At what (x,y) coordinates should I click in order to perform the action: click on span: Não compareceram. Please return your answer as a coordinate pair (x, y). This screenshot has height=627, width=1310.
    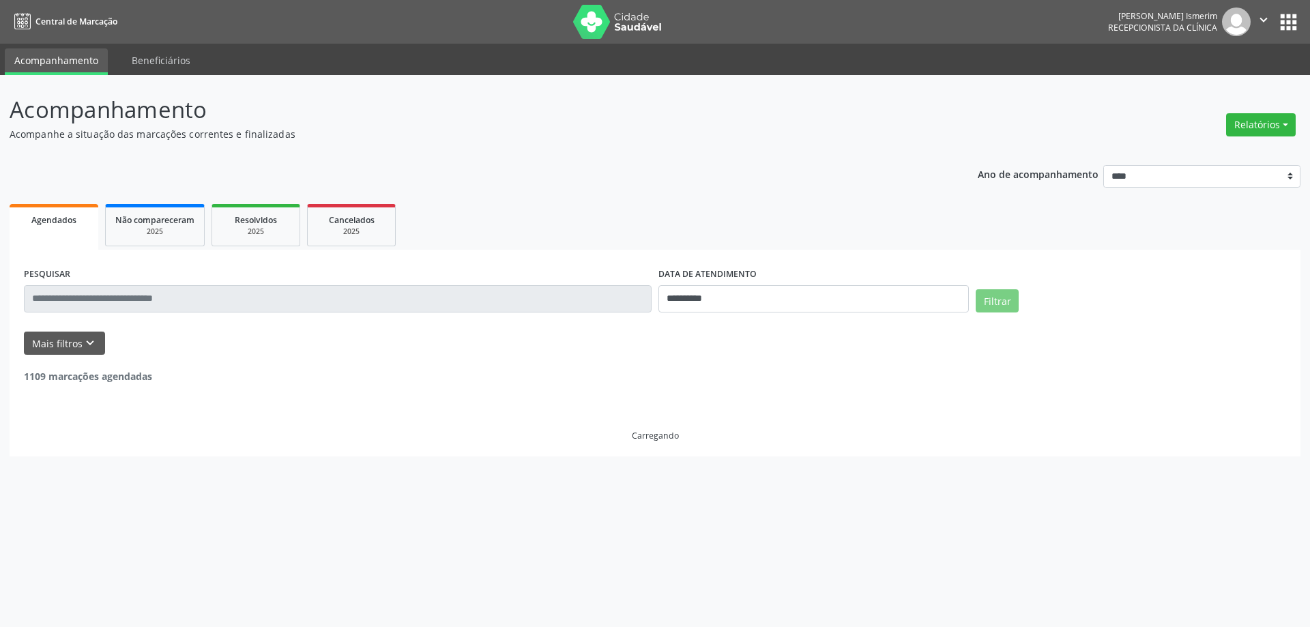
    Looking at the image, I should click on (155, 220).